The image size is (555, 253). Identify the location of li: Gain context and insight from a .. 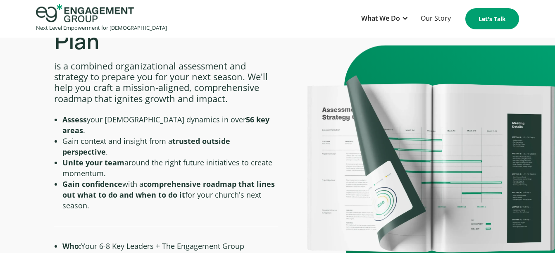
(170, 146).